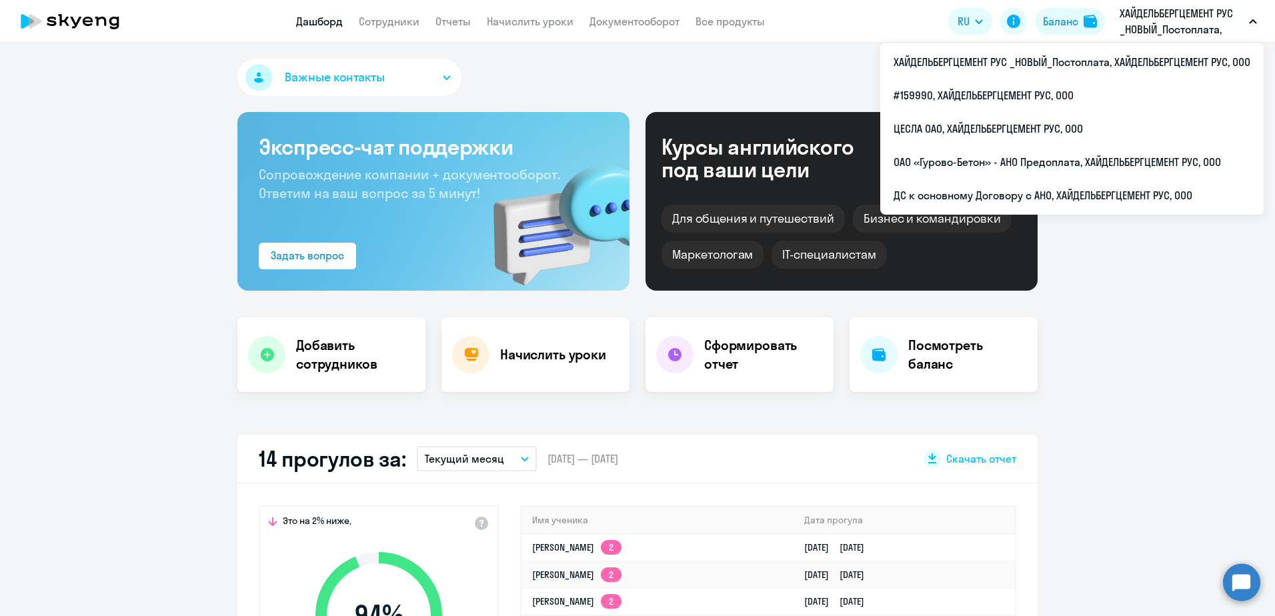 The height and width of the screenshot is (616, 1275). I want to click on a: Все продукты, so click(730, 21).